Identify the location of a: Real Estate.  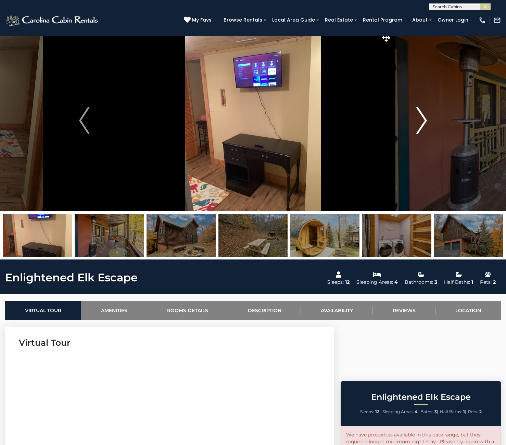
(339, 20).